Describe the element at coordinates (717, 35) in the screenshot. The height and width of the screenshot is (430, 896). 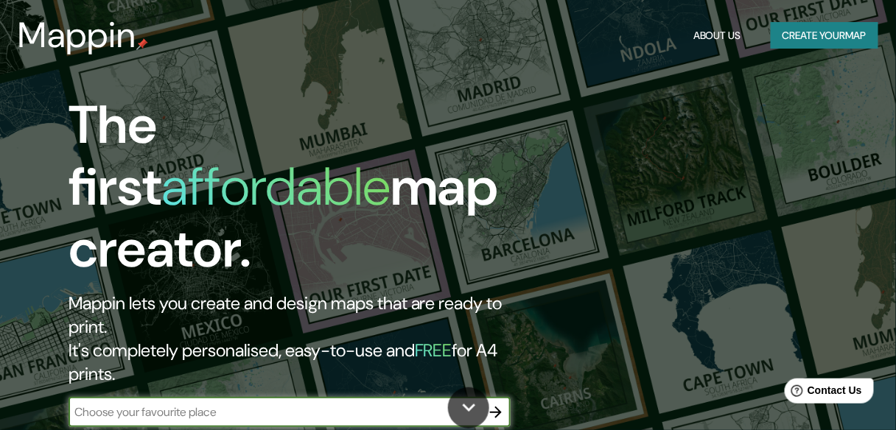
I see `button: About Us` at that location.